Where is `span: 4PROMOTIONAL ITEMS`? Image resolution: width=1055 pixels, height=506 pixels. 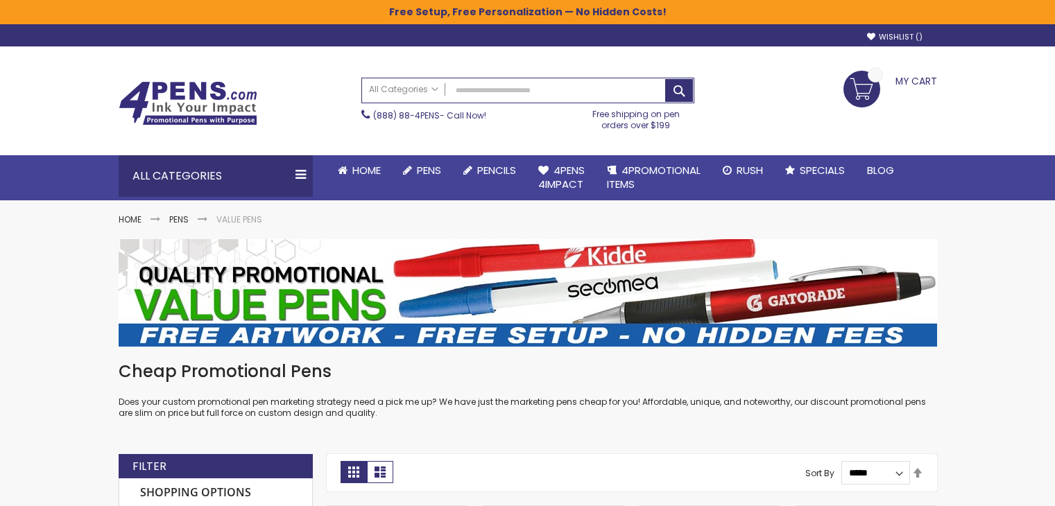
span: 4PROMOTIONAL ITEMS is located at coordinates (653, 177).